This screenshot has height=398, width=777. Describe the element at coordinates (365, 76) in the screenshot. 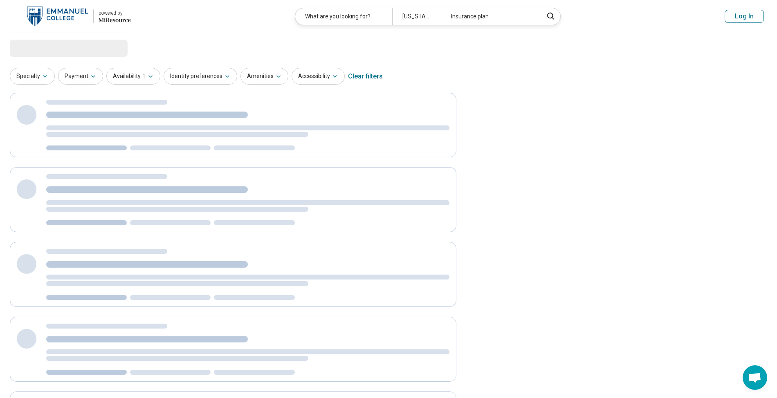

I see `div: Clear filters` at that location.